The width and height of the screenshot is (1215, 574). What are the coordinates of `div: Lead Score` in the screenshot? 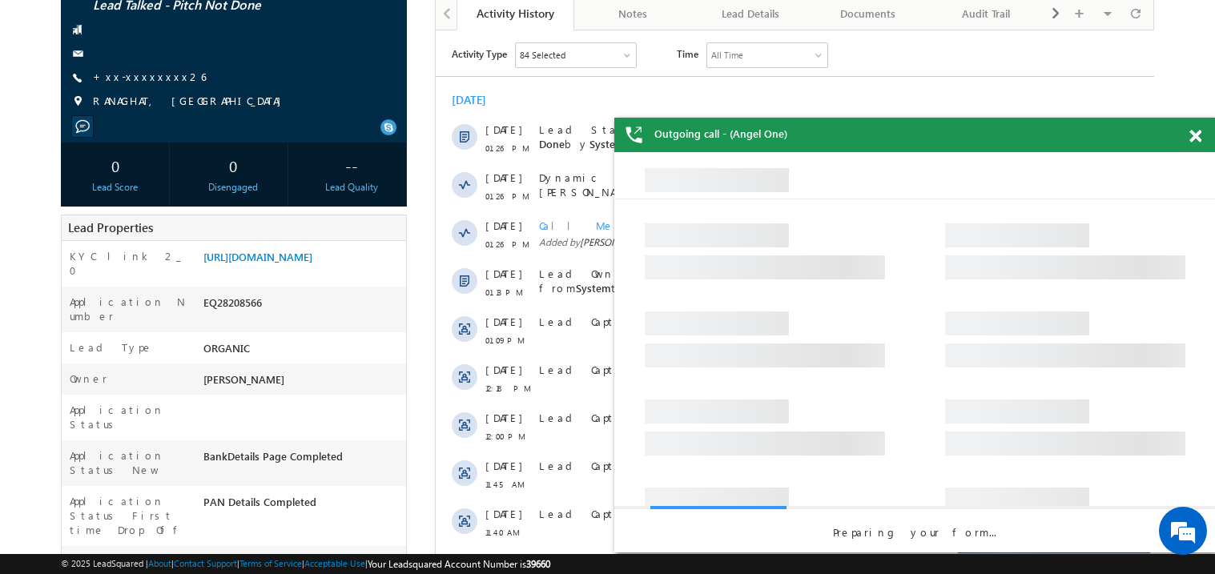 It's located at (115, 187).